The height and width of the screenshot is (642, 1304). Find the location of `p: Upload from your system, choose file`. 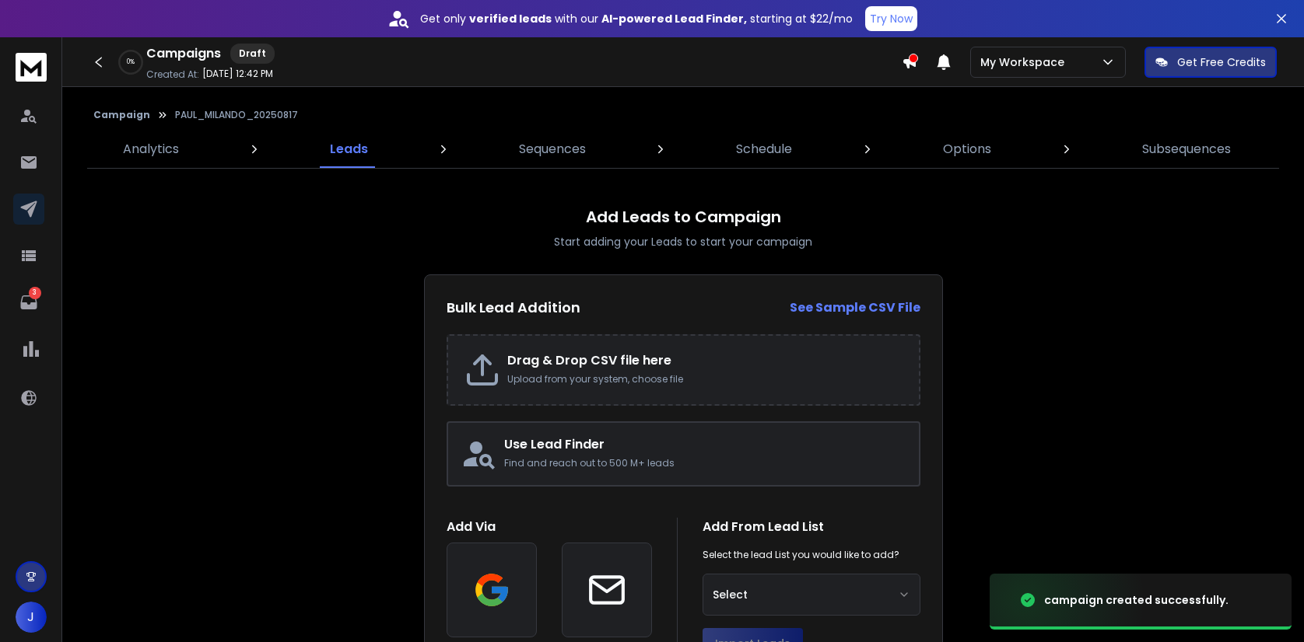

p: Upload from your system, choose file is located at coordinates (705, 380).